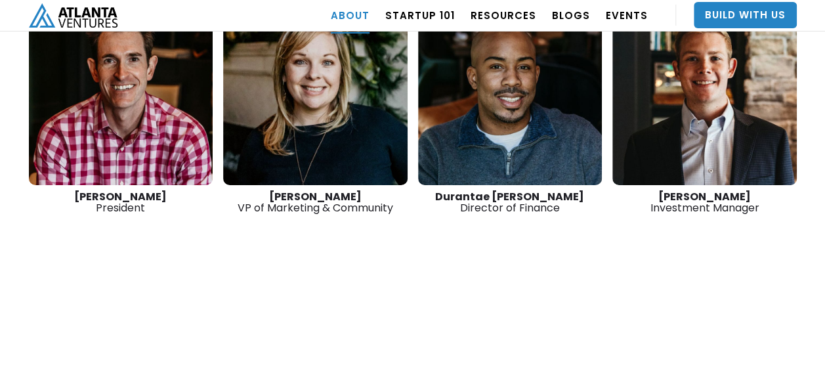  Describe the element at coordinates (745, 15) in the screenshot. I see `a: Build With Us` at that location.